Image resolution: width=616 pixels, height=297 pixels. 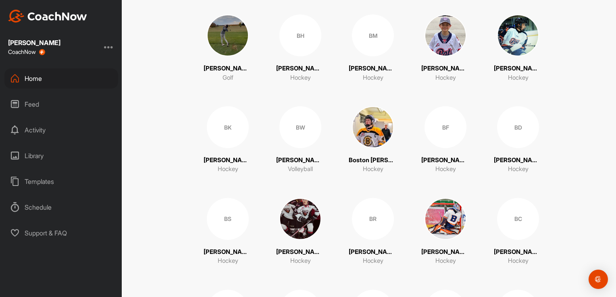 What do you see at coordinates (61, 156) in the screenshot?
I see `div: Library` at bounding box center [61, 156].